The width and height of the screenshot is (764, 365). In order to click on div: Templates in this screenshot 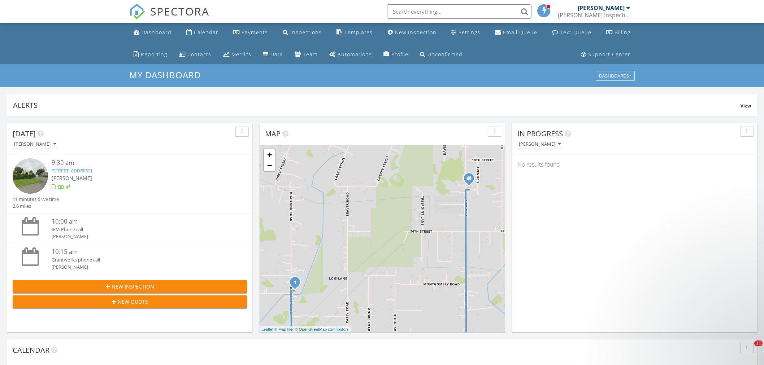, I will do `click(358, 32)`.